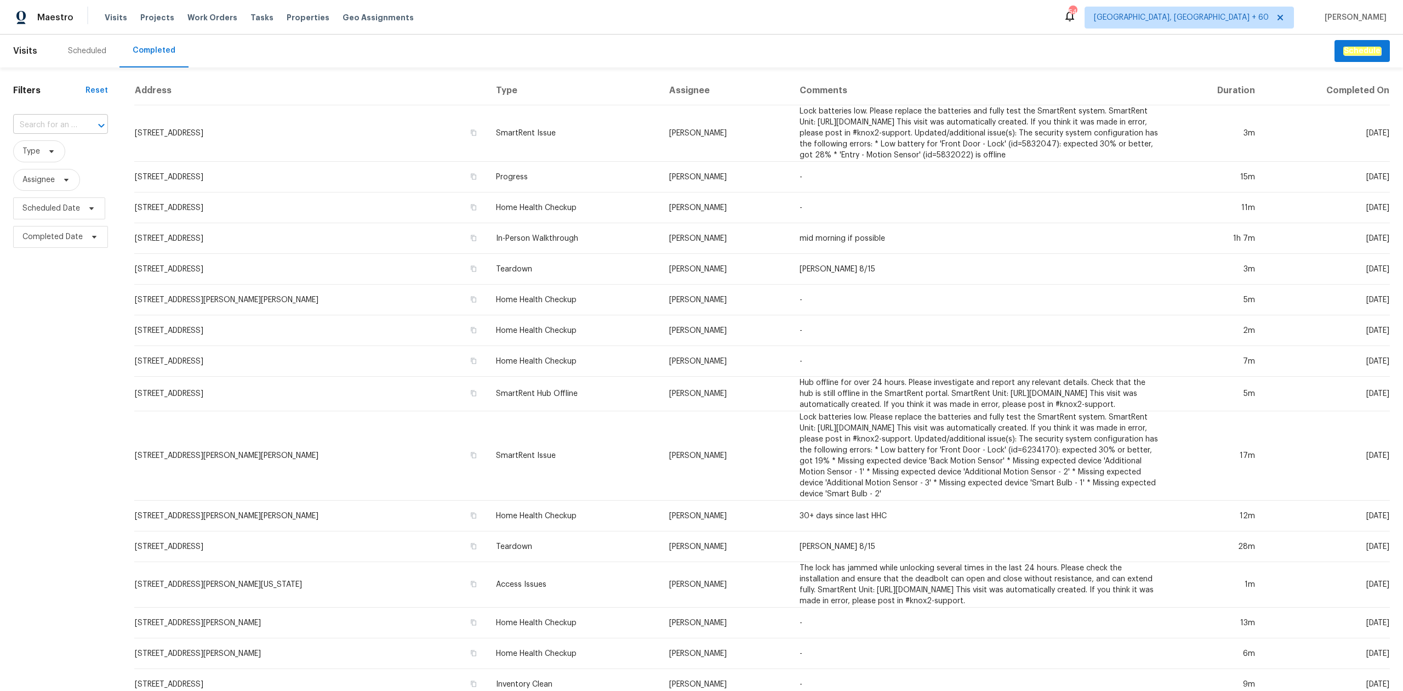  Describe the element at coordinates (574, 393) in the screenshot. I see `td: SmartRent Hub Offline` at that location.